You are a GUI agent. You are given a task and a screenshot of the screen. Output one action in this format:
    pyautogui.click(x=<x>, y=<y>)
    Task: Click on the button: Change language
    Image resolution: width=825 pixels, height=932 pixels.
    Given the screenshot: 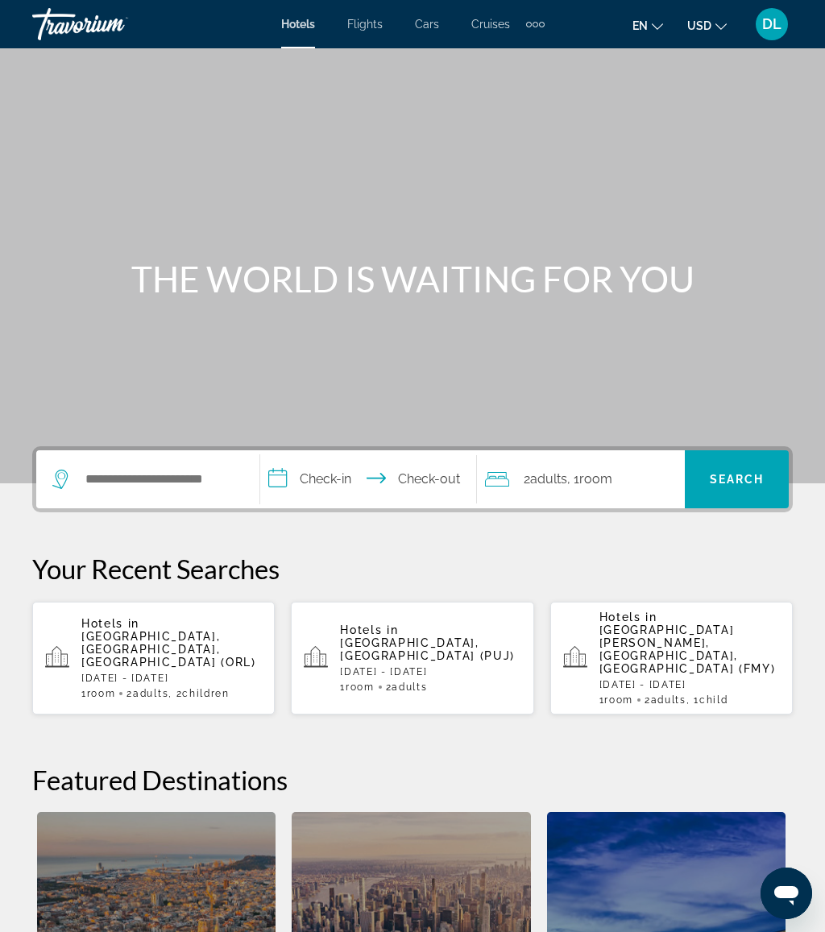 What is the action you would take?
    pyautogui.click(x=648, y=25)
    